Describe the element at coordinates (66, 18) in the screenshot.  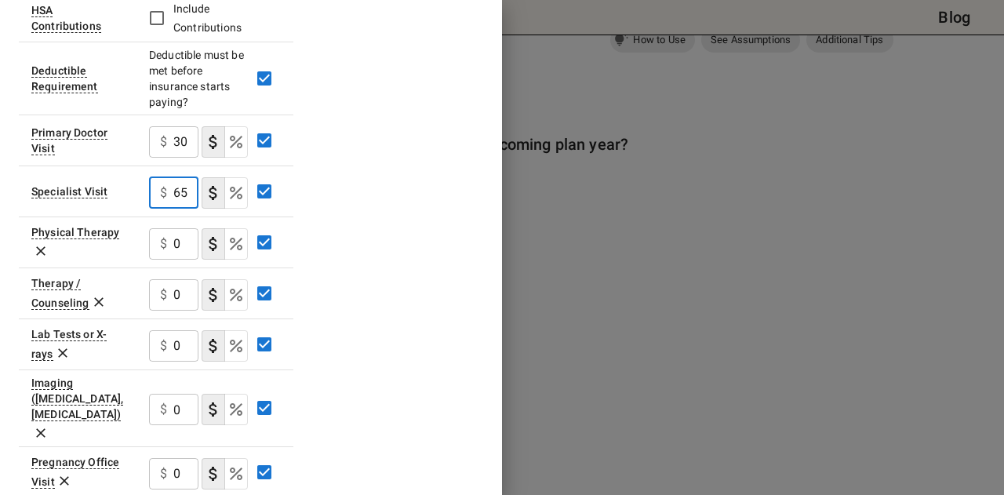
I see `div: Leave the checkbox empty if you don't what an HSA (Health Savings Account) is. If the insurance p...` at that location.